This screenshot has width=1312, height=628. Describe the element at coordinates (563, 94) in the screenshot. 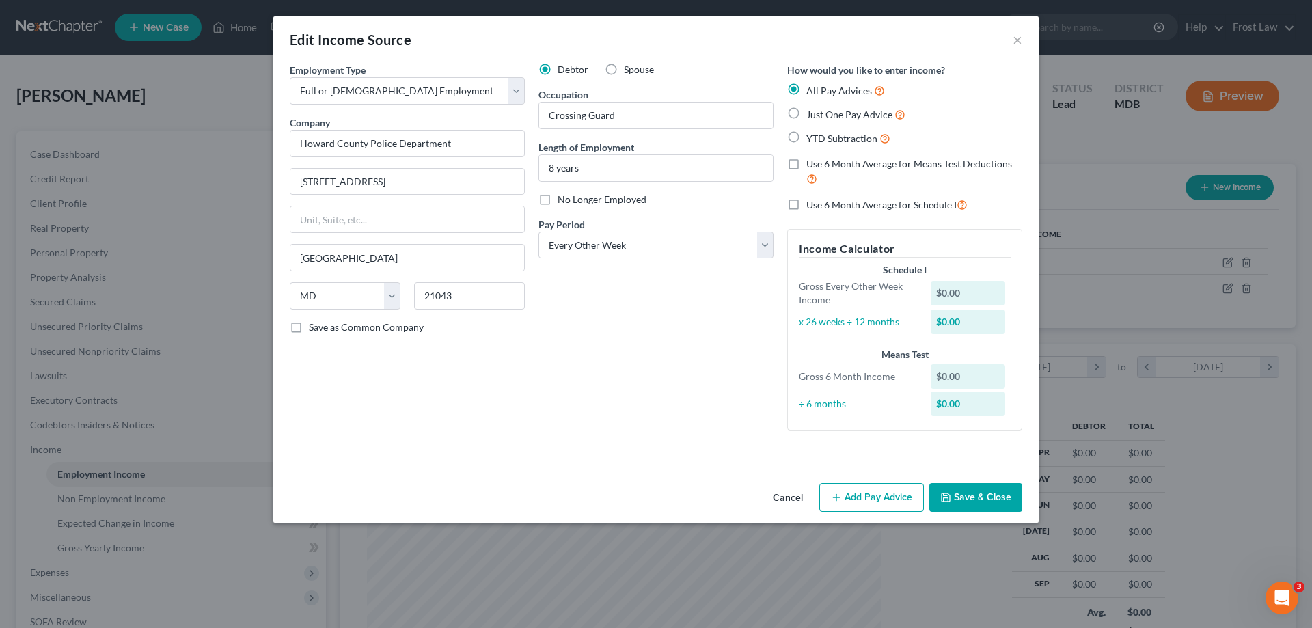

I see `label: Occupation` at that location.